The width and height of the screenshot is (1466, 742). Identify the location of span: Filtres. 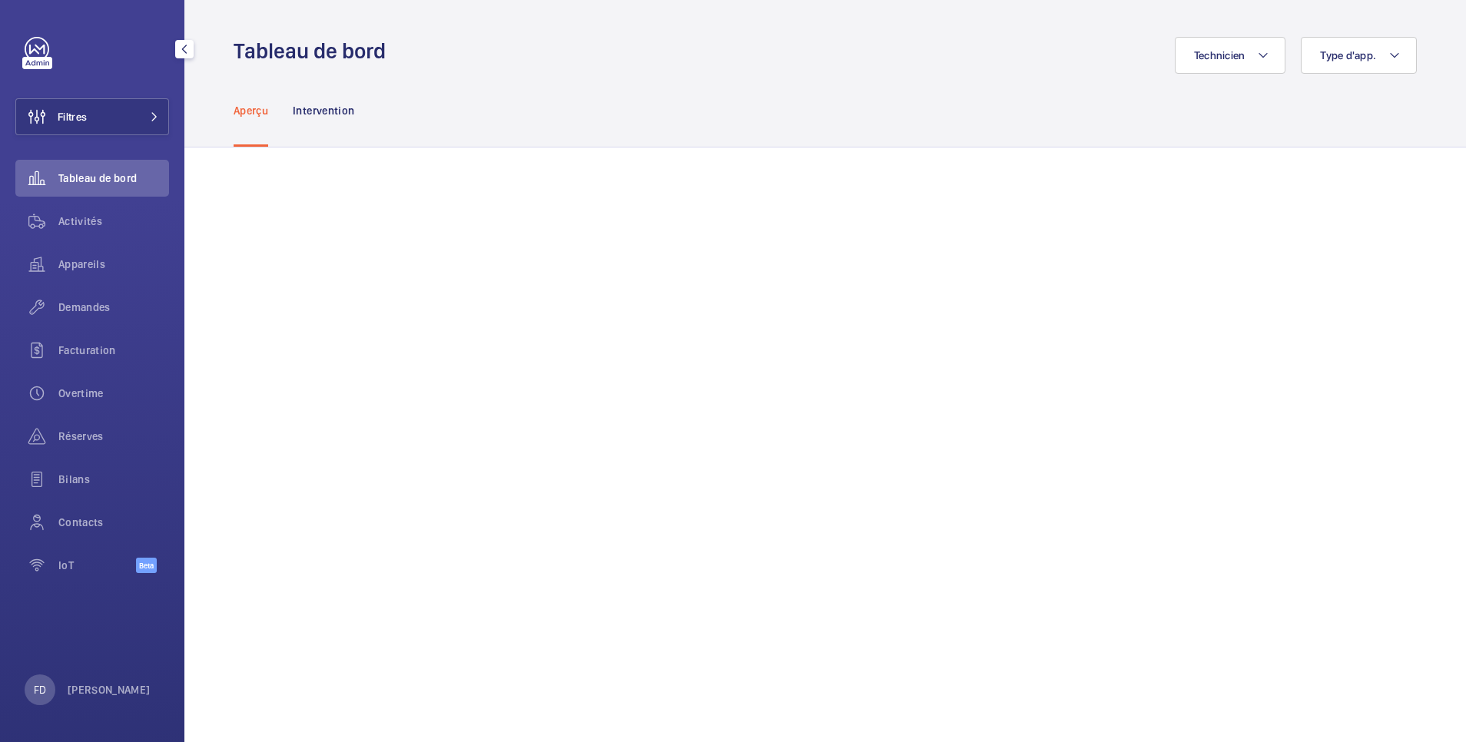
(72, 117).